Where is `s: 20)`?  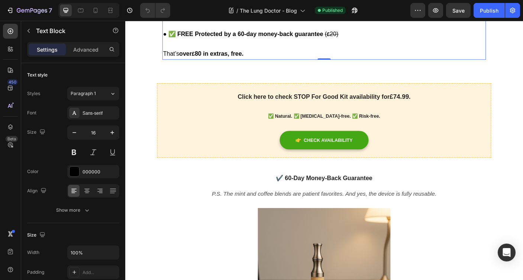
s: 20) is located at coordinates (234, 15).